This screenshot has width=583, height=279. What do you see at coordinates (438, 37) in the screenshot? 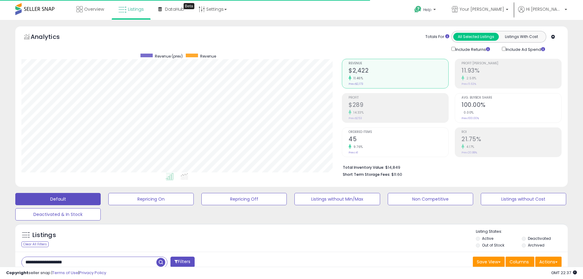
I see `div: Totals For` at bounding box center [438, 37].